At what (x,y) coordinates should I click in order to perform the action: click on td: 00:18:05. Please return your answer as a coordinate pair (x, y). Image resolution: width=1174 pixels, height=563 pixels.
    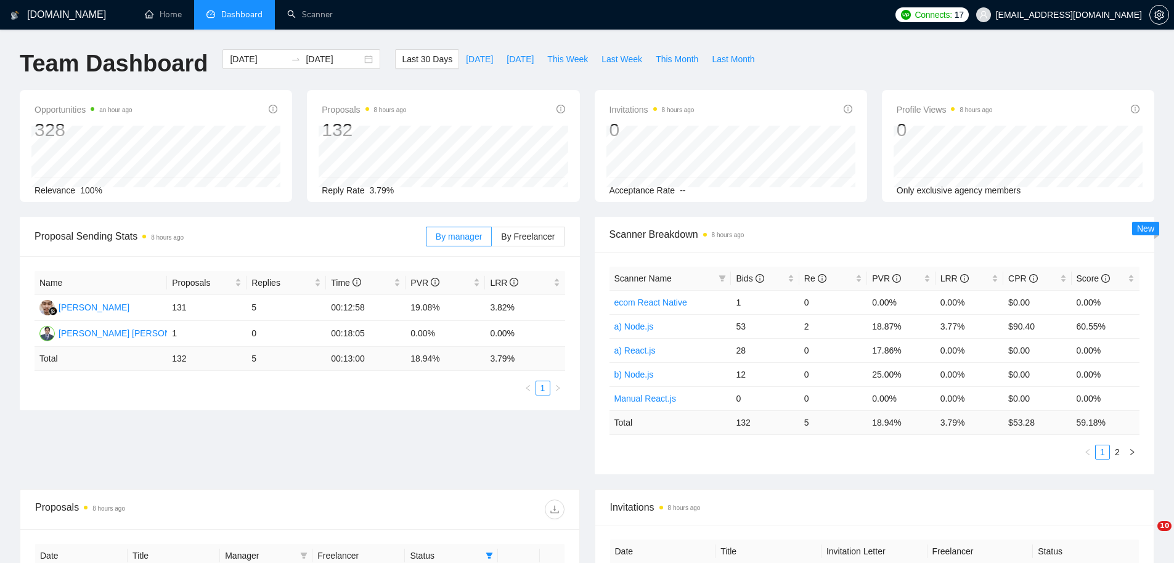
    Looking at the image, I should click on (366, 334).